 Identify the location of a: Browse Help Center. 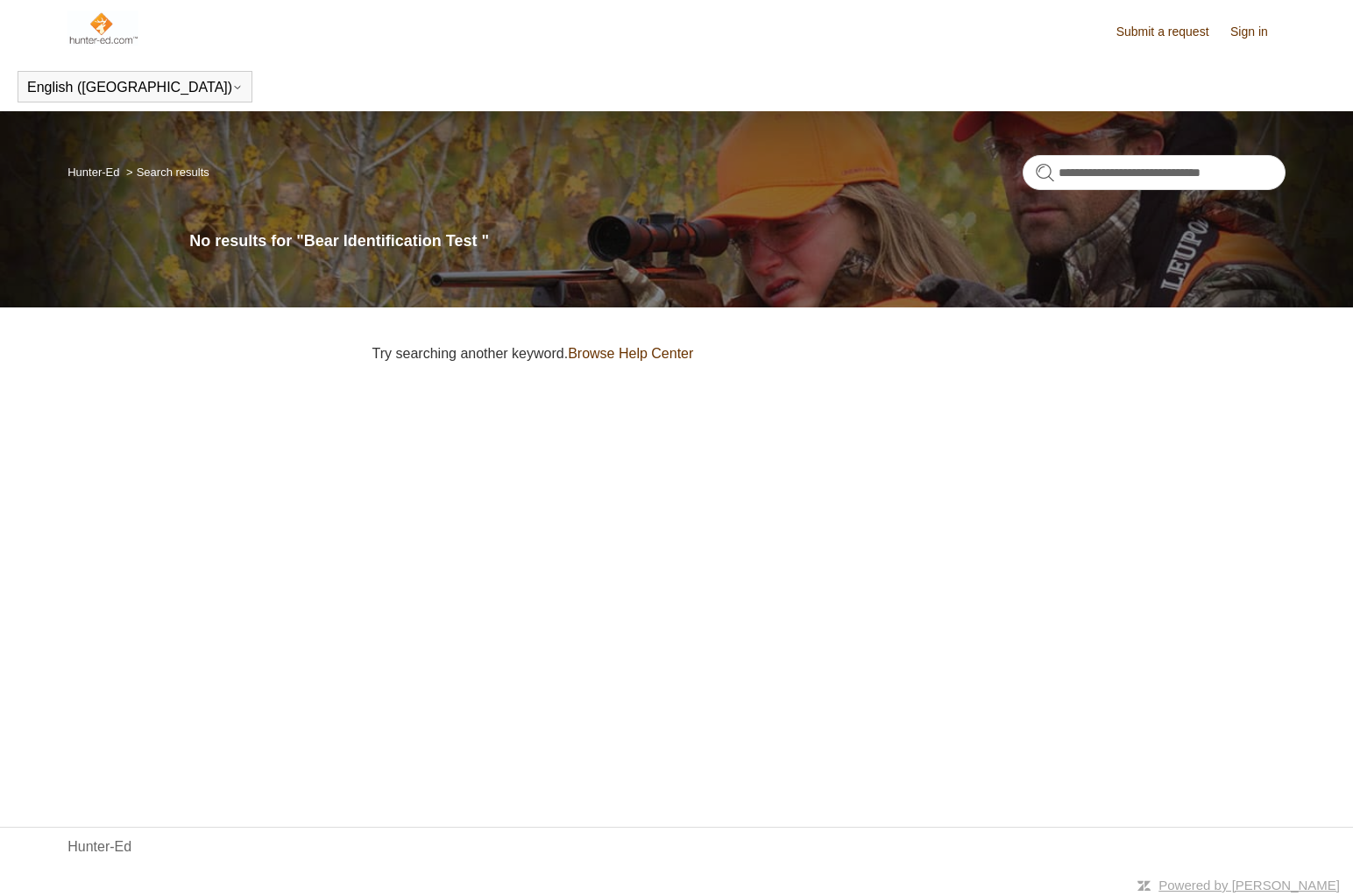
(630, 353).